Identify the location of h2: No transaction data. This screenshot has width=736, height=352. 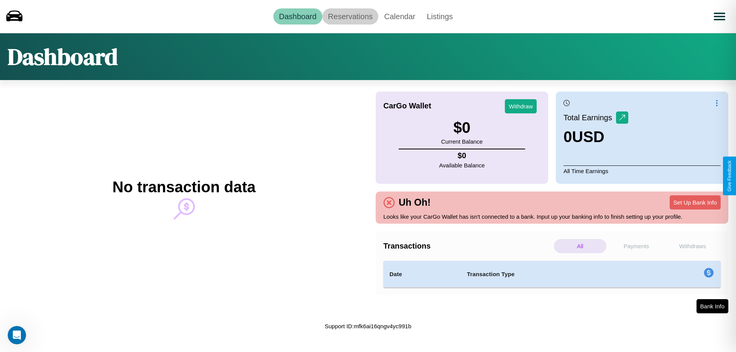
(184, 187).